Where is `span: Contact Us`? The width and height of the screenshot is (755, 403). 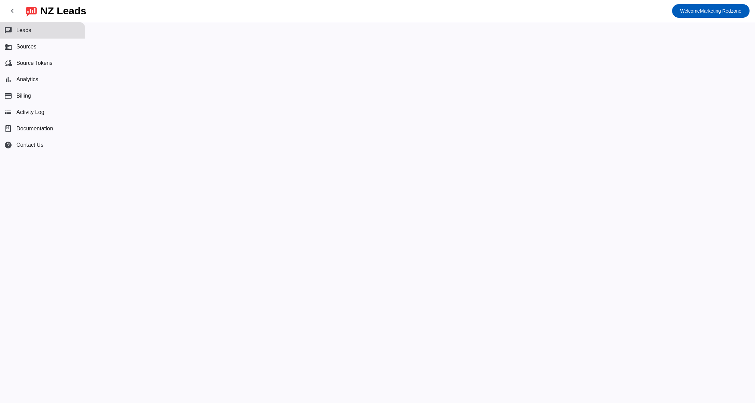 span: Contact Us is located at coordinates (30, 145).